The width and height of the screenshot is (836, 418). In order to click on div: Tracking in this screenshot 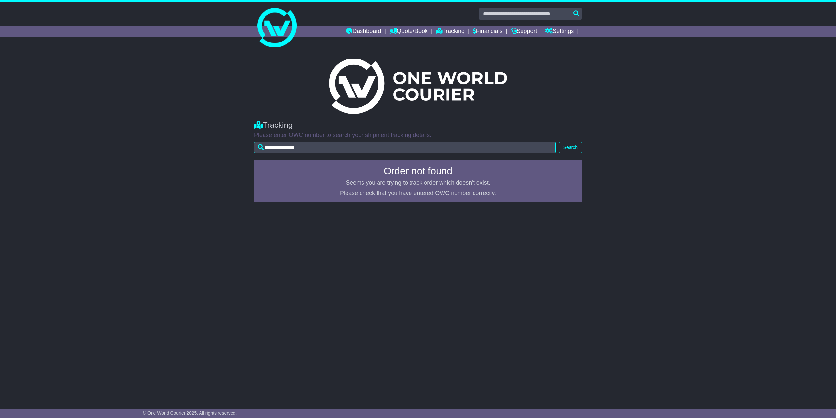, I will do `click(418, 125)`.